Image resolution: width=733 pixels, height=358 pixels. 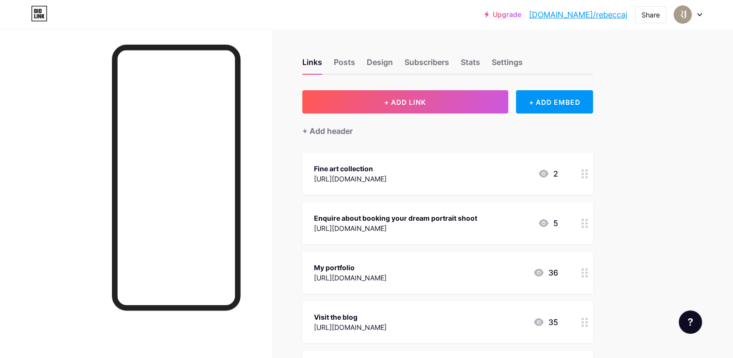 What do you see at coordinates (545, 322) in the screenshot?
I see `div: 35` at bounding box center [545, 322].